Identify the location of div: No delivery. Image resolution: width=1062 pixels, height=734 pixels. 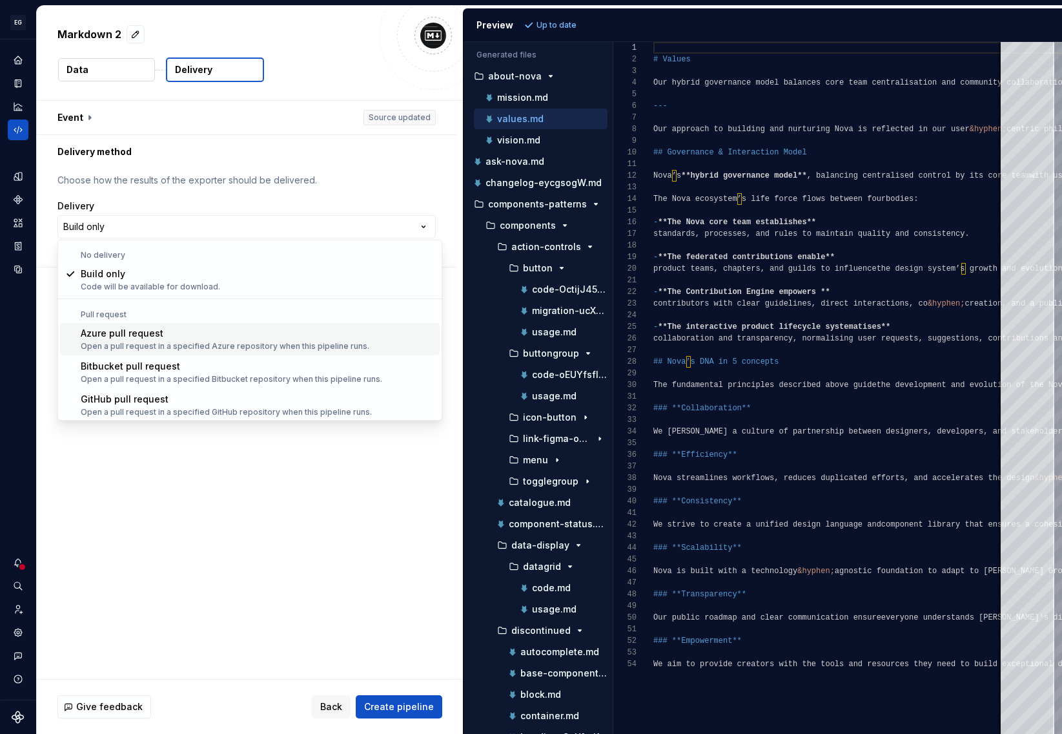
(250, 255).